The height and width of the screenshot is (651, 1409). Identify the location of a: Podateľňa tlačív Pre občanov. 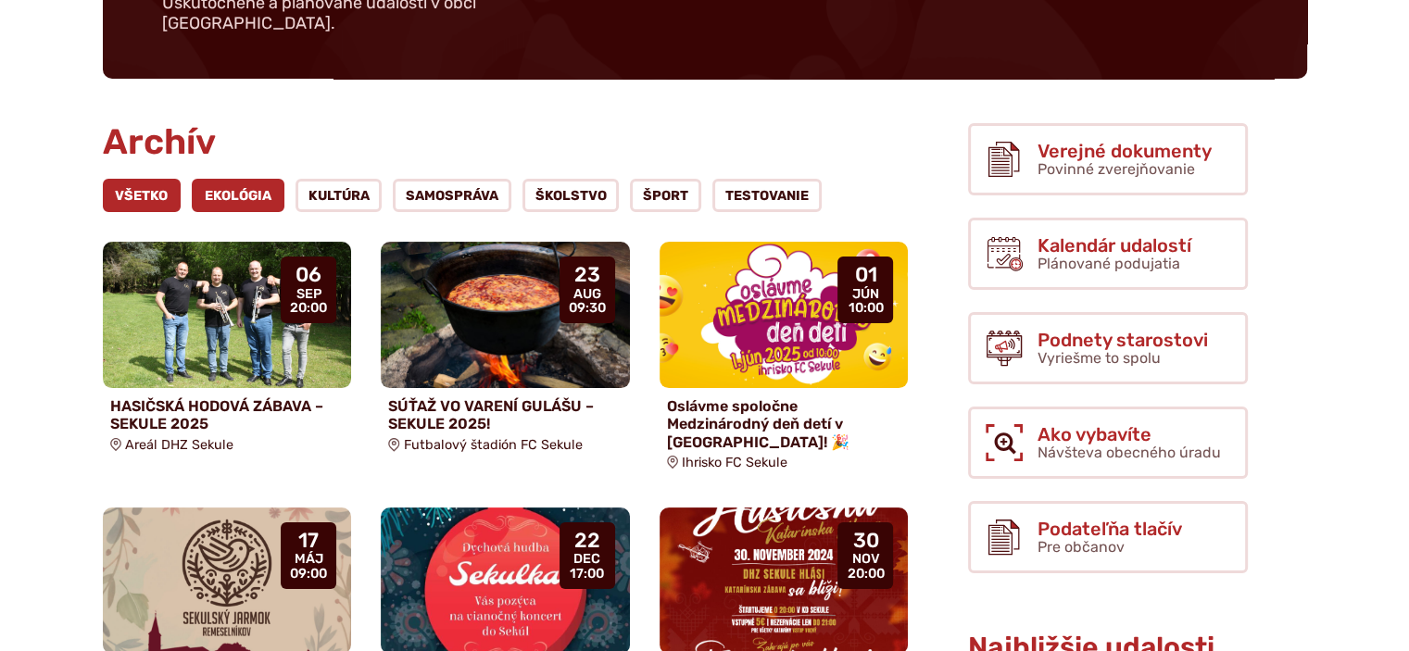
(1108, 537).